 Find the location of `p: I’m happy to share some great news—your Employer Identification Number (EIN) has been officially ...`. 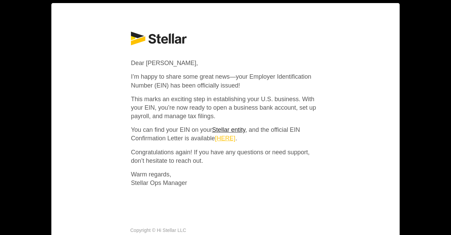

p: I’m happy to share some great news—your Employer Identification Number (EIN) has been officially ... is located at coordinates (225, 81).